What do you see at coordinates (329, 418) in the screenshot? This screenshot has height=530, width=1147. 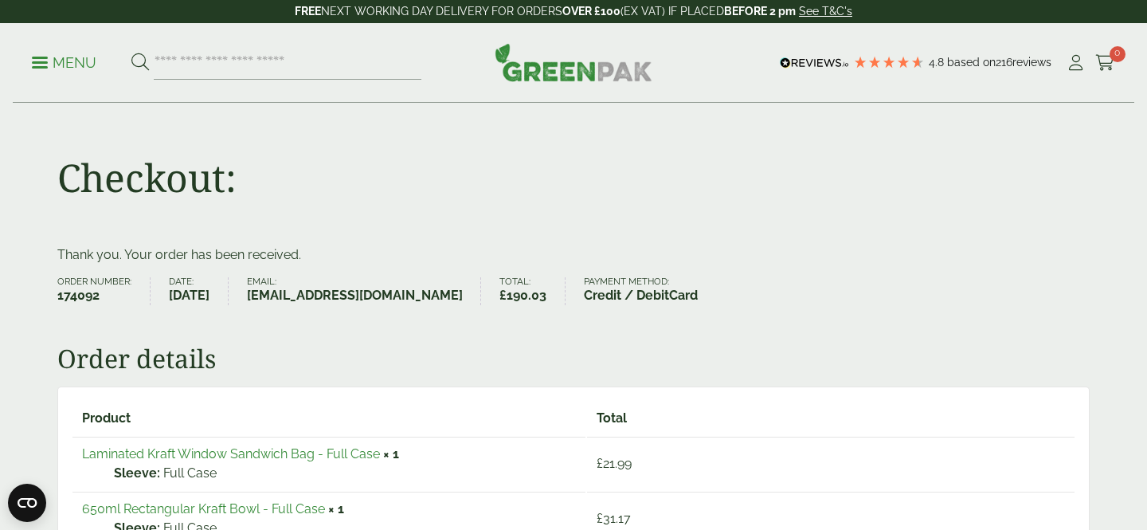 I see `th: Product` at bounding box center [329, 418].